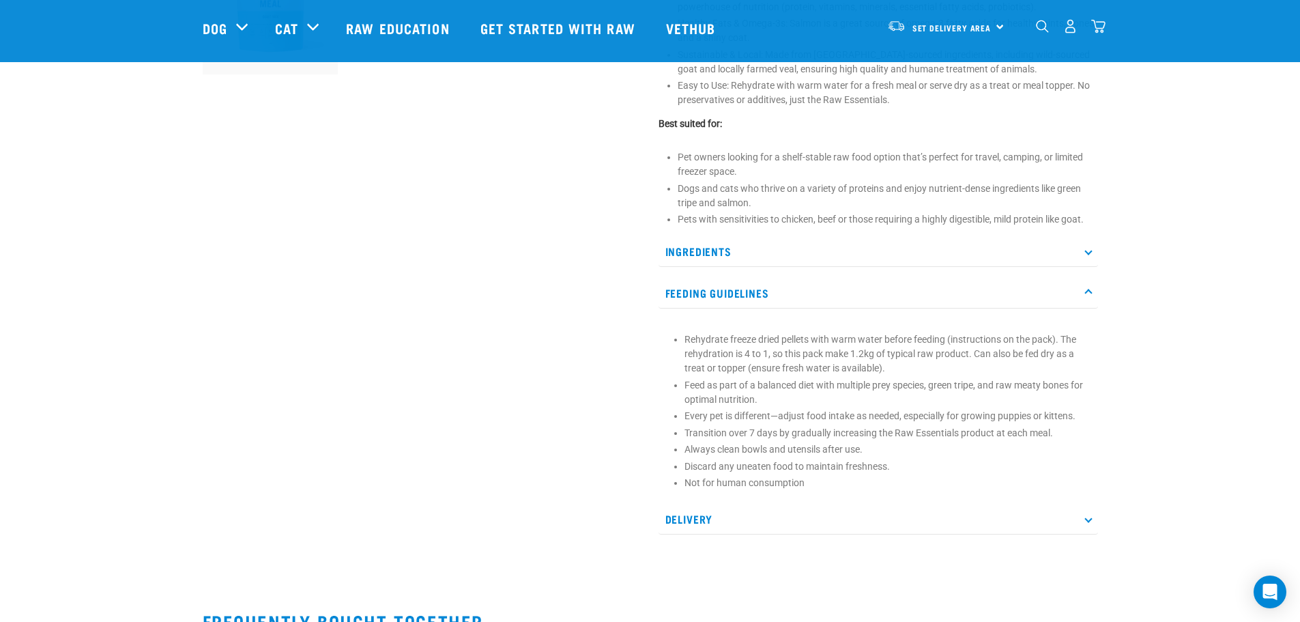 This screenshot has width=1300, height=622. Describe the element at coordinates (399, 28) in the screenshot. I see `a: Raw Education` at that location.